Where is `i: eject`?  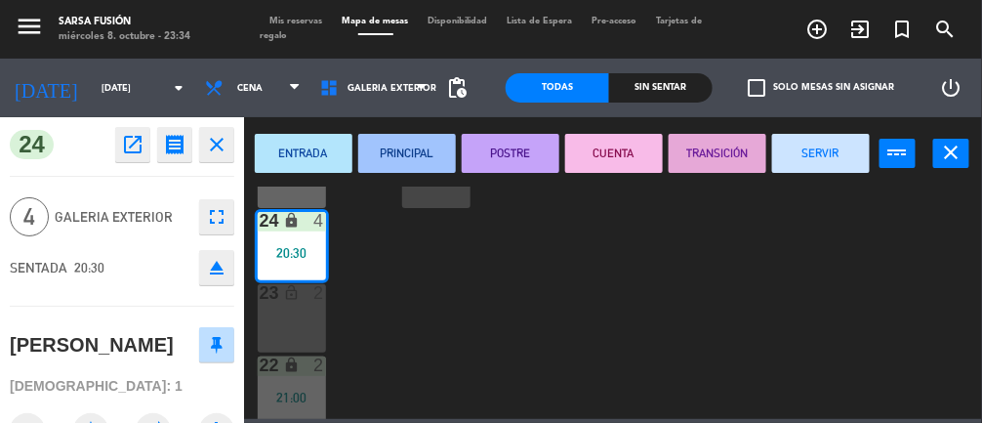
i: eject is located at coordinates (217, 267).